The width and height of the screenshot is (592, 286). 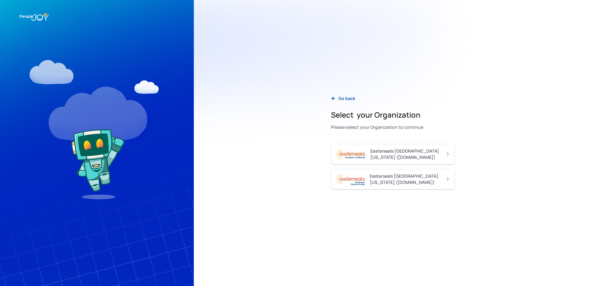 I want to click on h2: Select your Organization, so click(x=377, y=115).